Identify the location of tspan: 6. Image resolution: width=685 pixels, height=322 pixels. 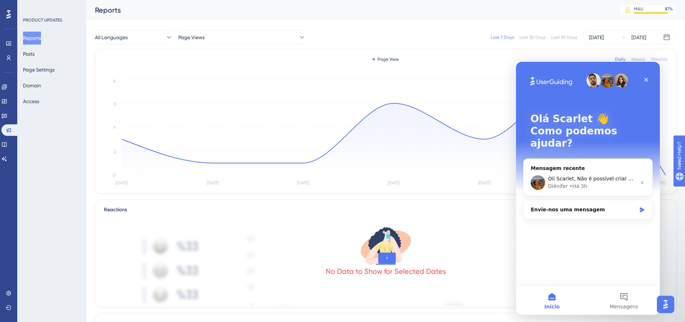
(115, 104).